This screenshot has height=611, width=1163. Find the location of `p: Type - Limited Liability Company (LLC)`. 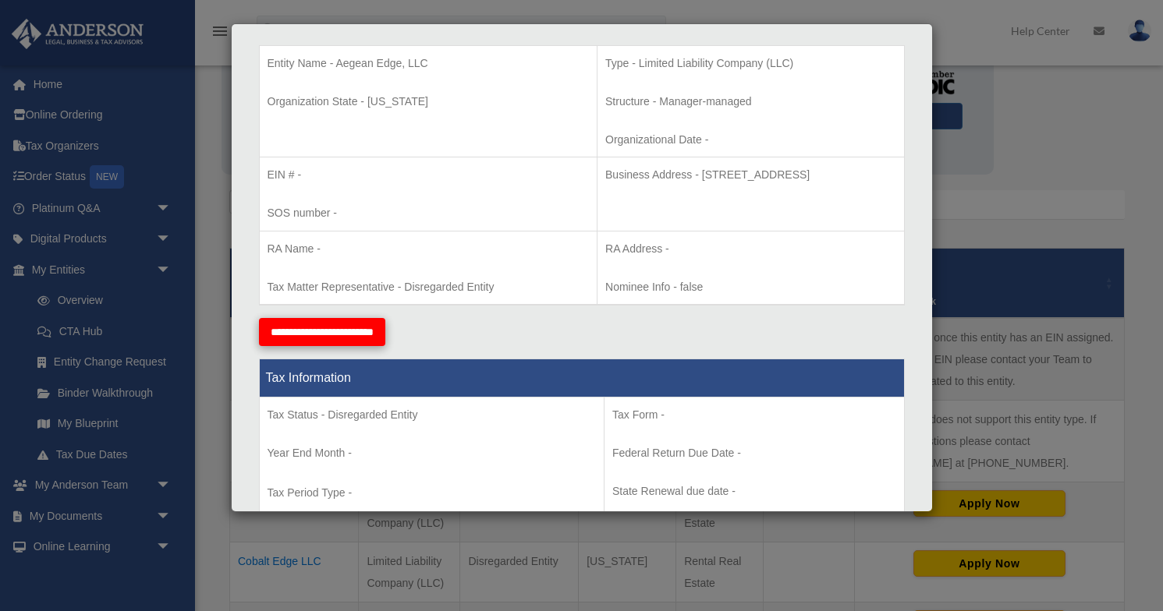

p: Type - Limited Liability Company (LLC) is located at coordinates (750, 63).